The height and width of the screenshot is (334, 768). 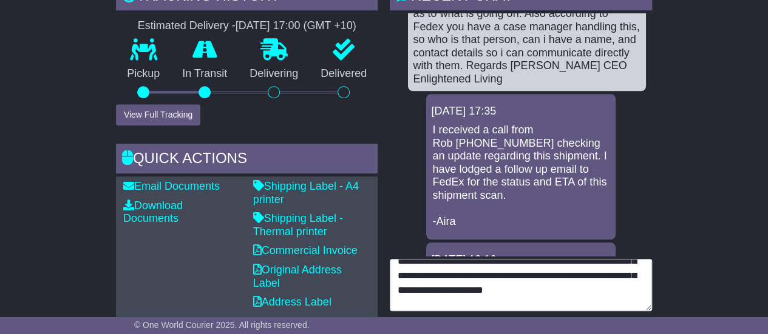 I want to click on div: Quick Actions, so click(x=247, y=160).